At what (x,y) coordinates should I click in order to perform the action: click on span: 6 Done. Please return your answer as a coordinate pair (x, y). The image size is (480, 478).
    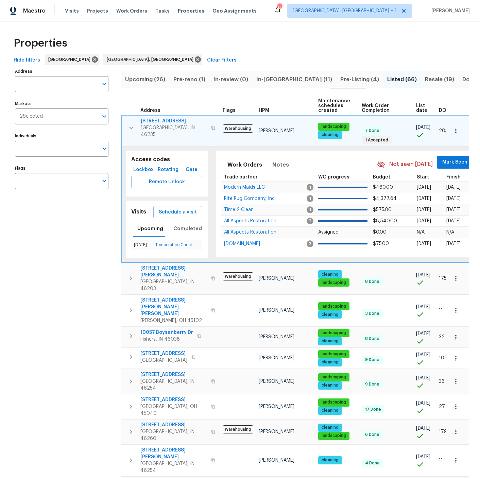
    Looking at the image, I should click on (372, 434).